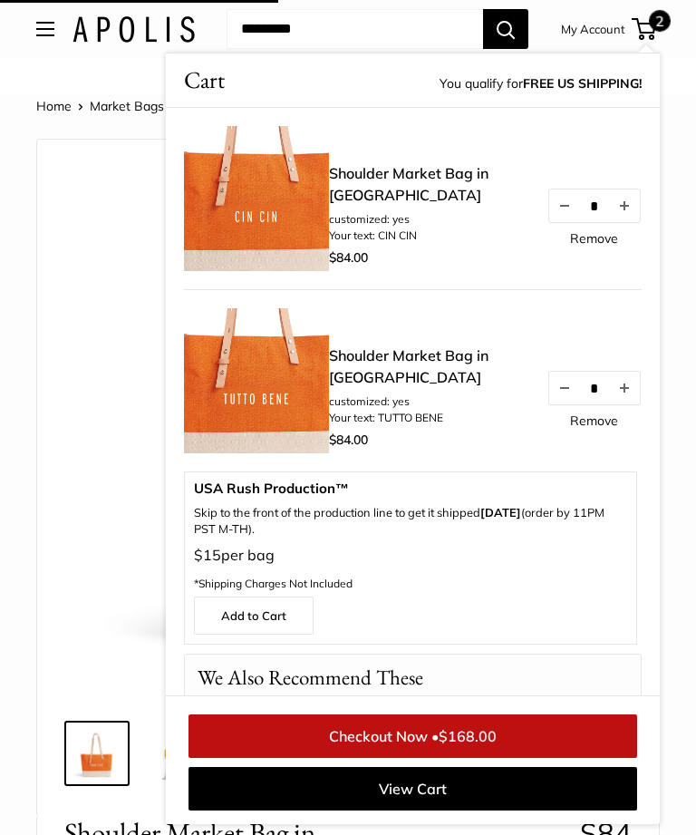 The image size is (696, 835). I want to click on span: $15, so click(208, 555).